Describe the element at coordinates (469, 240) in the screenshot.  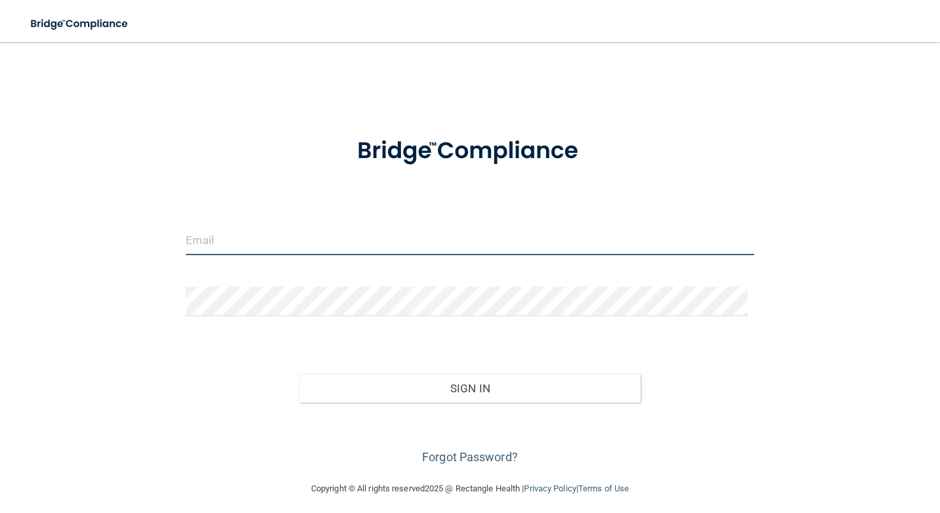
I see `input: Email` at that location.